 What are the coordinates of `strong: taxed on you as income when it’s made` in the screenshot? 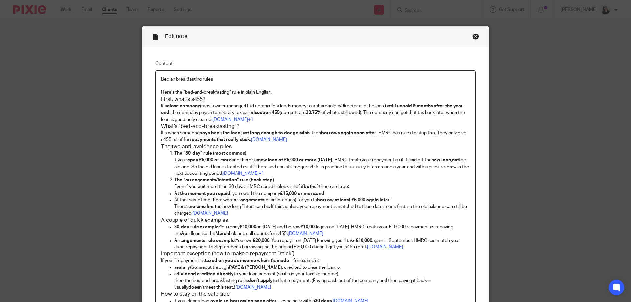 It's located at (247, 261).